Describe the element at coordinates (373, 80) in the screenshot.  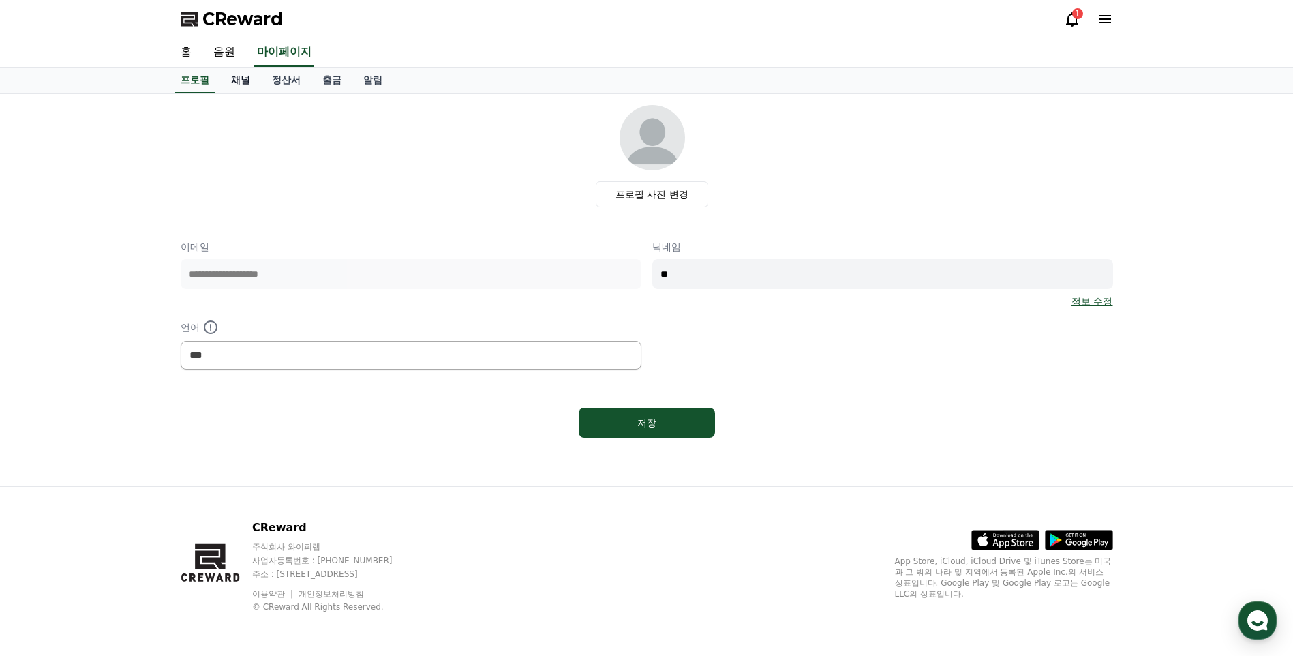
I see `a: 알림` at that location.